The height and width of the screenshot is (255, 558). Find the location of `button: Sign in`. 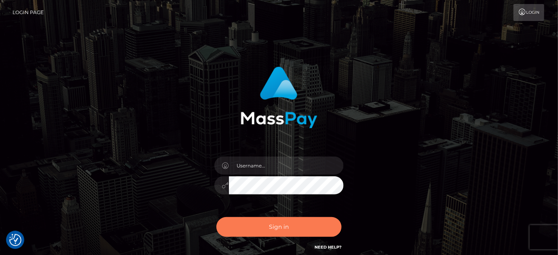

button: Sign in is located at coordinates (279, 227).